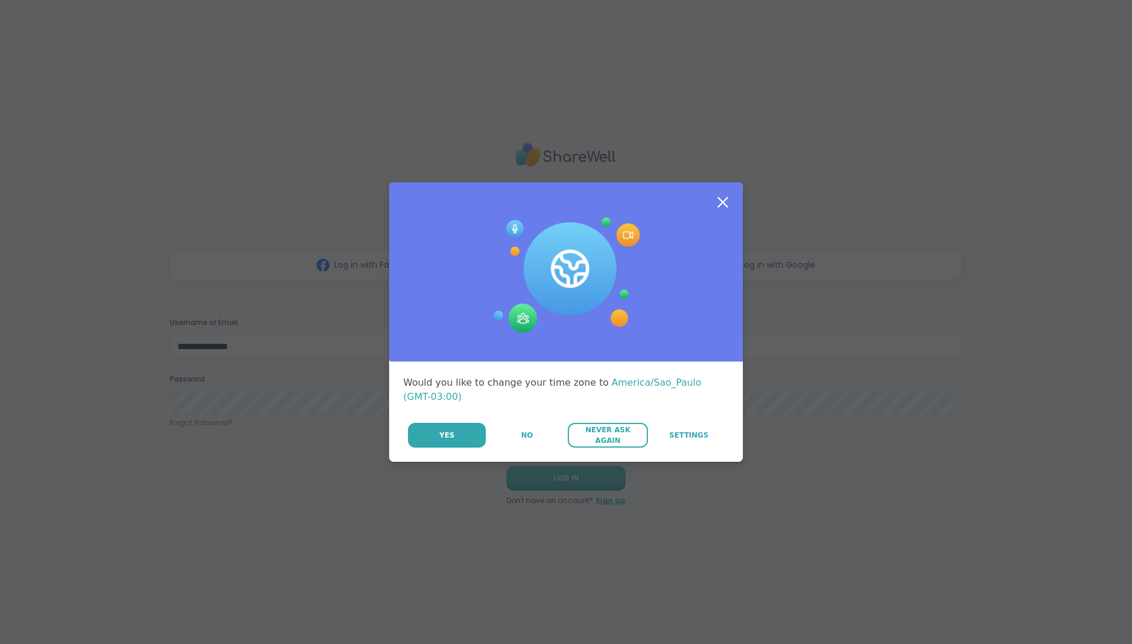  I want to click on span: Settings, so click(689, 435).